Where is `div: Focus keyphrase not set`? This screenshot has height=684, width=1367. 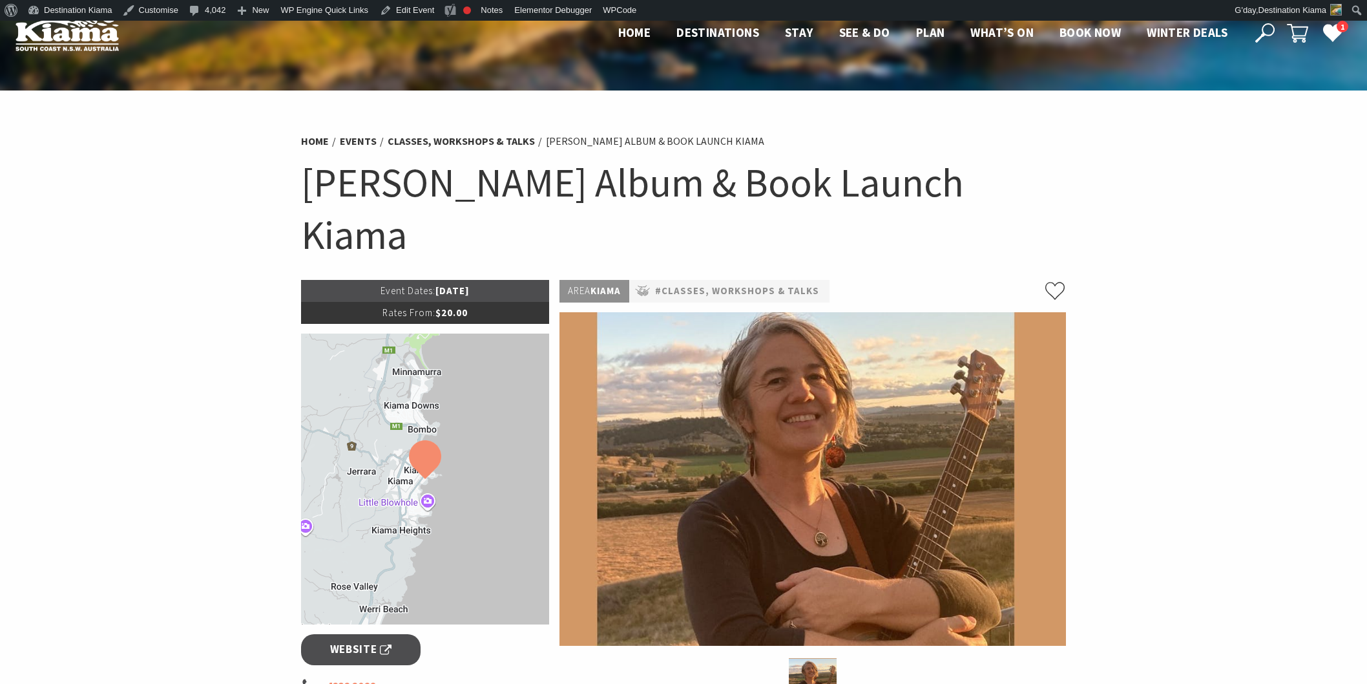 div: Focus keyphrase not set is located at coordinates (467, 10).